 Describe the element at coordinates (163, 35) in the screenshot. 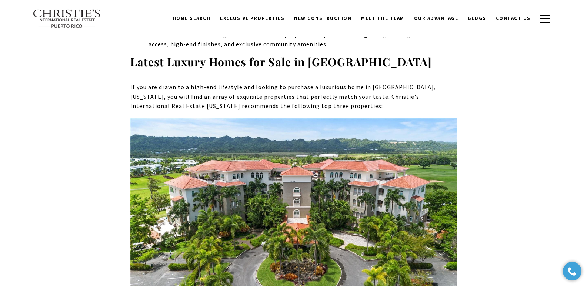

I see `strong: Features:` at that location.